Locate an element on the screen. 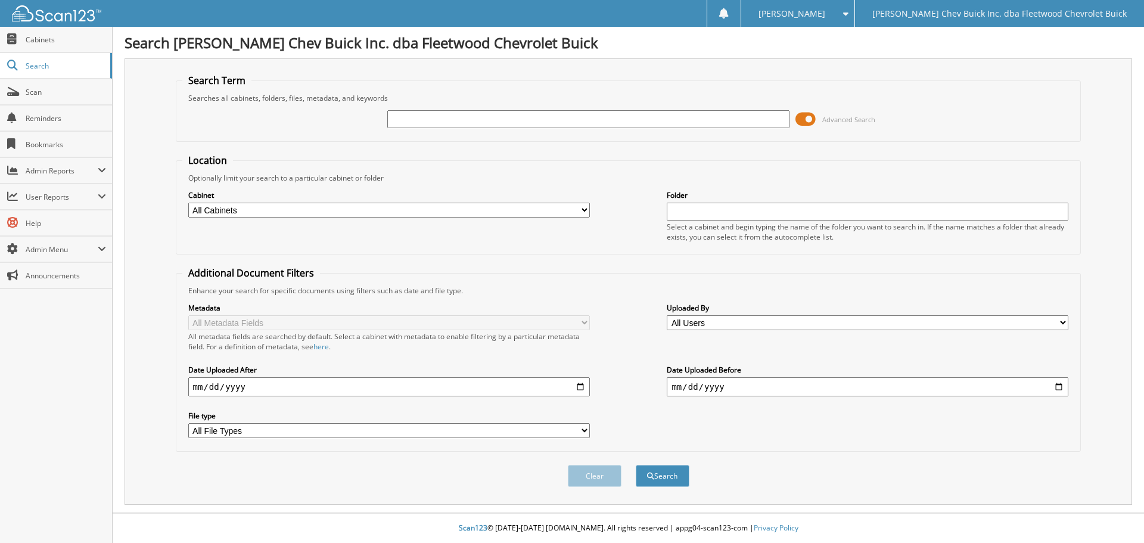 Image resolution: width=1144 pixels, height=543 pixels. label: Date Uploaded Before is located at coordinates (867, 369).